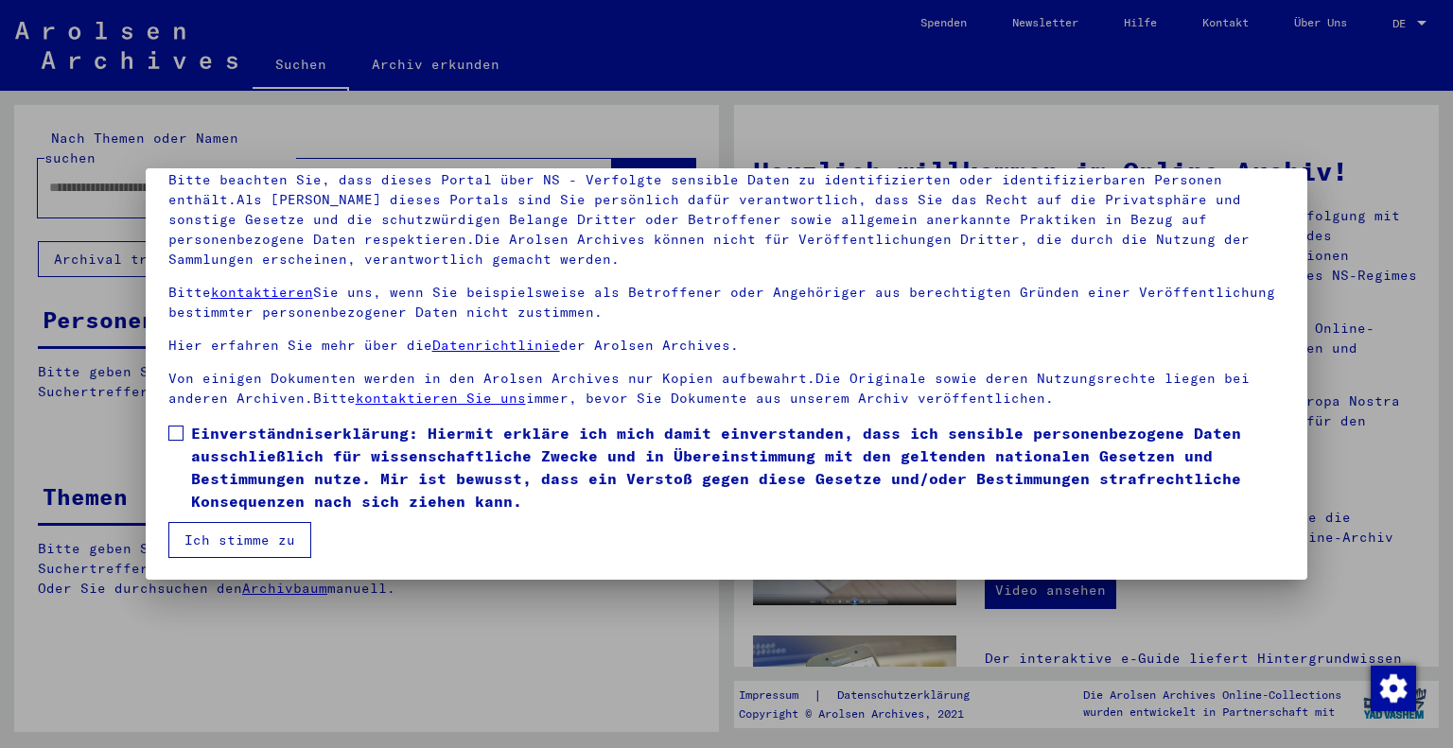 This screenshot has width=1453, height=748. Describe the element at coordinates (727, 303) in the screenshot. I see `p: Bitte Sie uns, wenn Sie beispielsweise als Betroffener oder Angehöriger aus berechtigten Gründen ...` at that location.